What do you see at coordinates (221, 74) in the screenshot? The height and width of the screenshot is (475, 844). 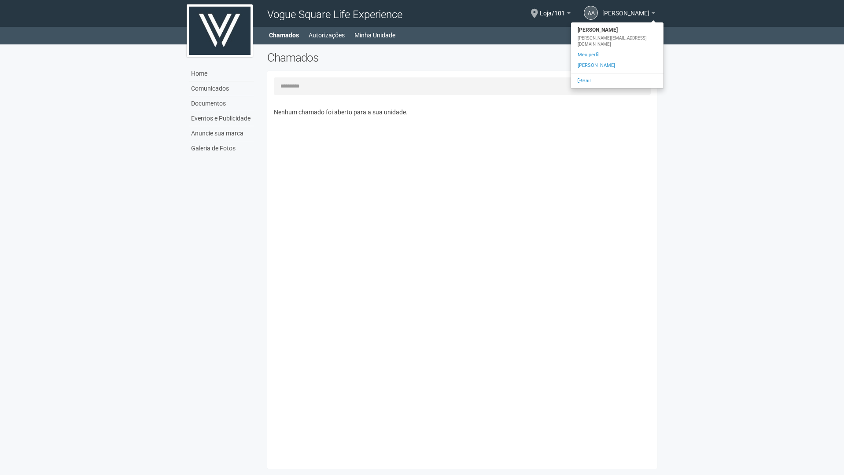 I see `a: Home` at bounding box center [221, 74].